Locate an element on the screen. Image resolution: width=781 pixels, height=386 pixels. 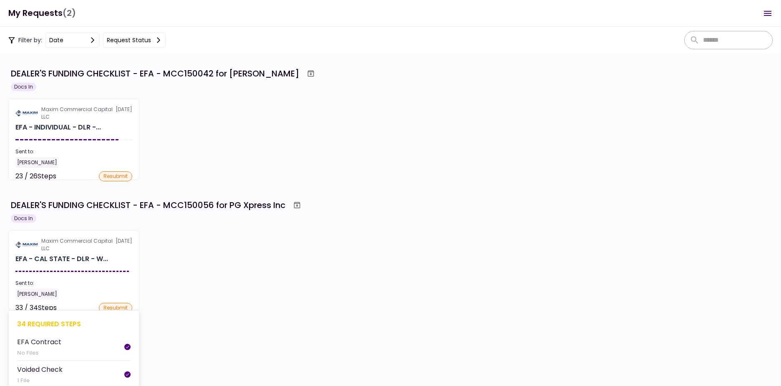
span: (2) is located at coordinates (69, 13).